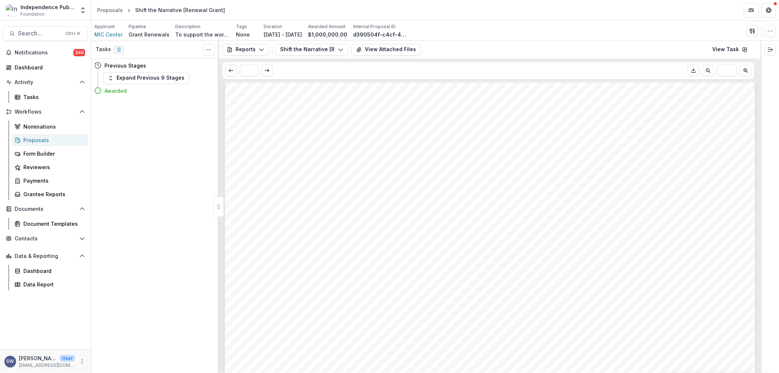 The height and width of the screenshot is (373, 779). I want to click on span: Data & Reporting, so click(45, 256).